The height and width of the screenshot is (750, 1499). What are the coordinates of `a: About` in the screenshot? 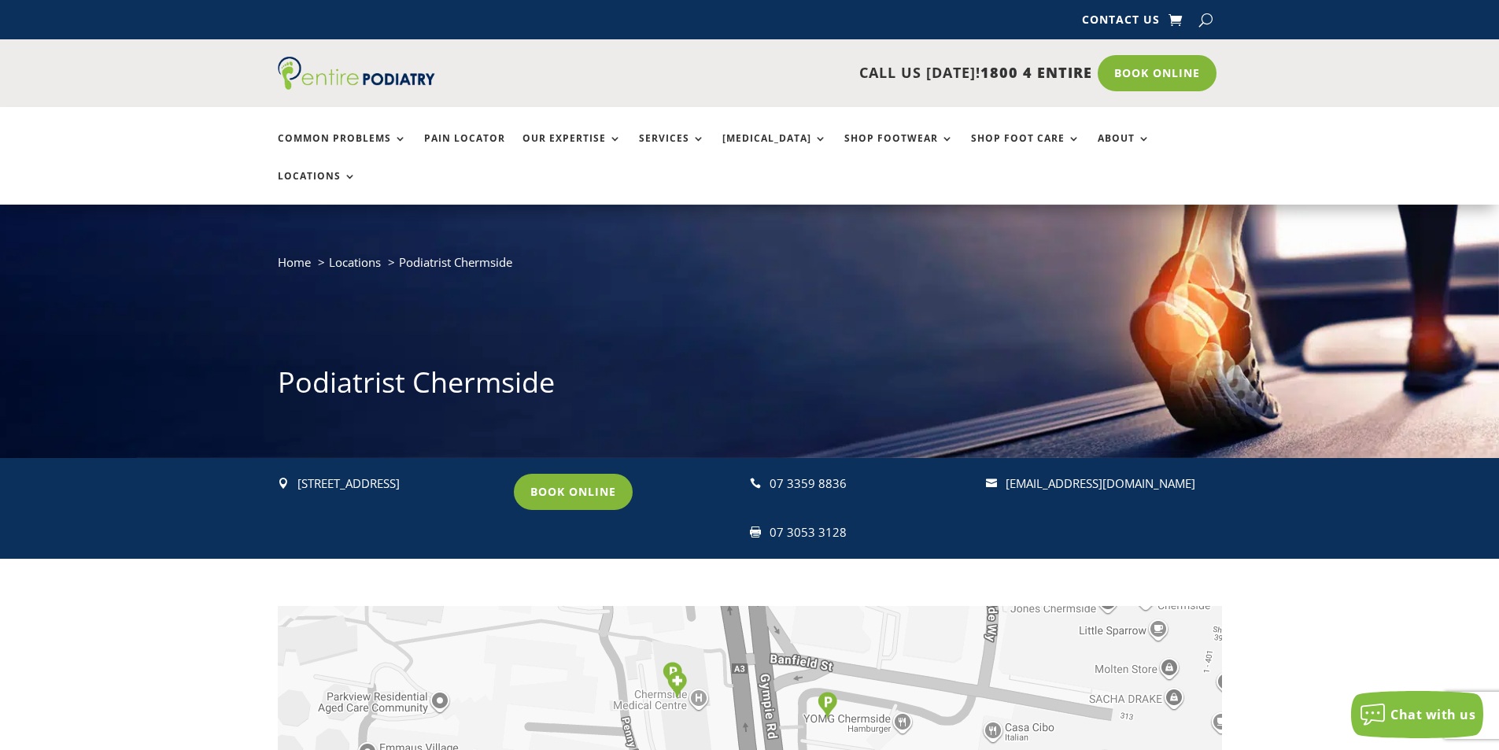 It's located at (1124, 150).